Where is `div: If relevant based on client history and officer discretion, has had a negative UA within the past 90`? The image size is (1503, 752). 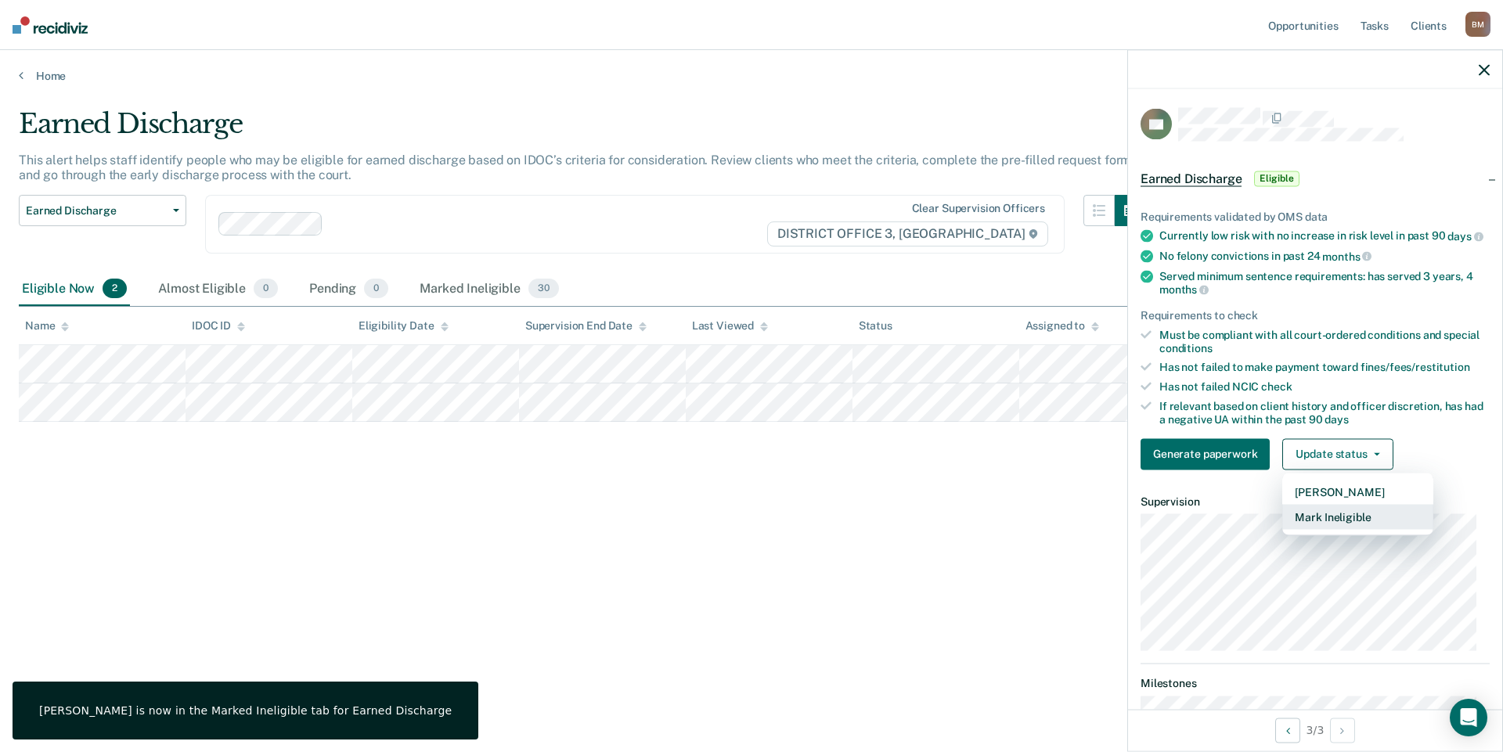
div: If relevant based on client history and officer discretion, has had a negative UA within the past 90 is located at coordinates (1324, 413).